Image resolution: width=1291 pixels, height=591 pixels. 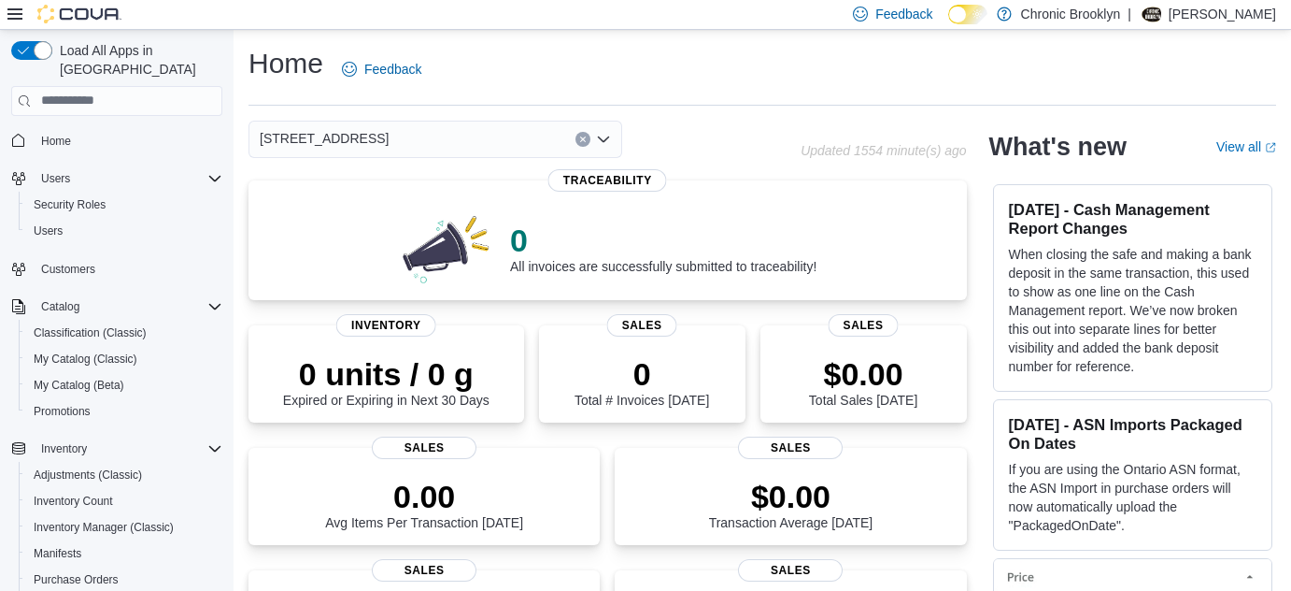 I want to click on div: All invoices are successfully submitted to traceability!, so click(x=663, y=248).